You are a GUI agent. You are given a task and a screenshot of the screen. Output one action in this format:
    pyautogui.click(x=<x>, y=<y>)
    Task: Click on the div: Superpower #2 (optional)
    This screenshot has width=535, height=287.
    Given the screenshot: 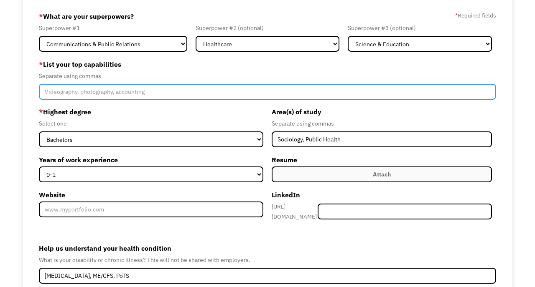 What is the action you would take?
    pyautogui.click(x=267, y=28)
    